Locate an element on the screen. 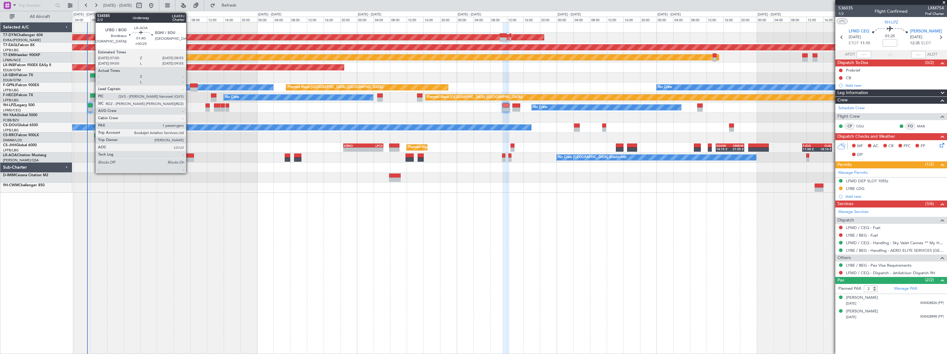 Image resolution: width=947 pixels, height=354 pixels. span: T7-EMI is located at coordinates (9, 55).